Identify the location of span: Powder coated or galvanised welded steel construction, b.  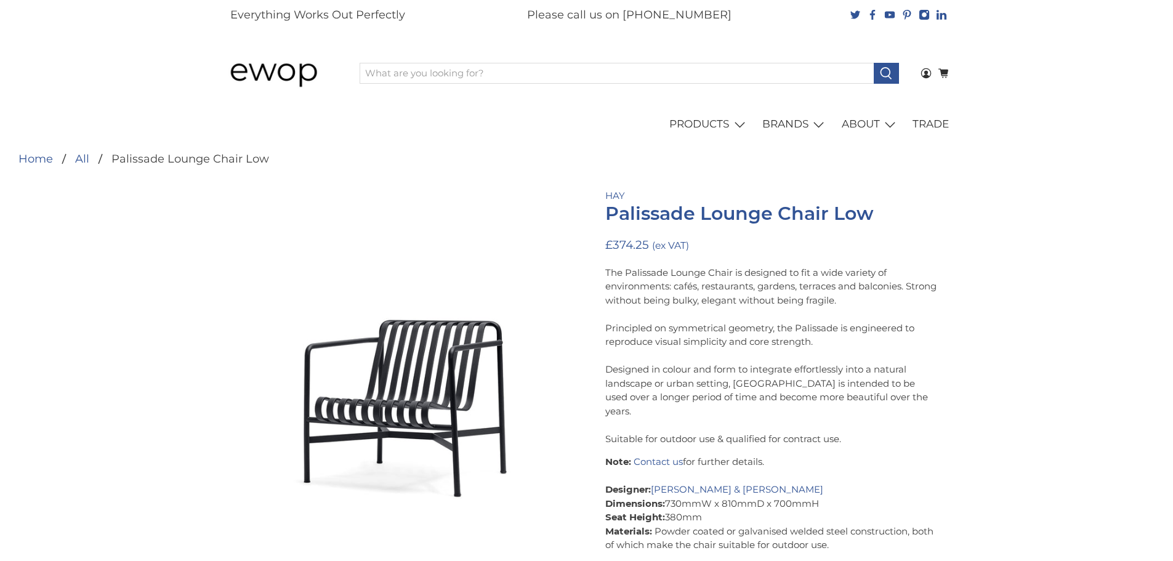
(786, 531).